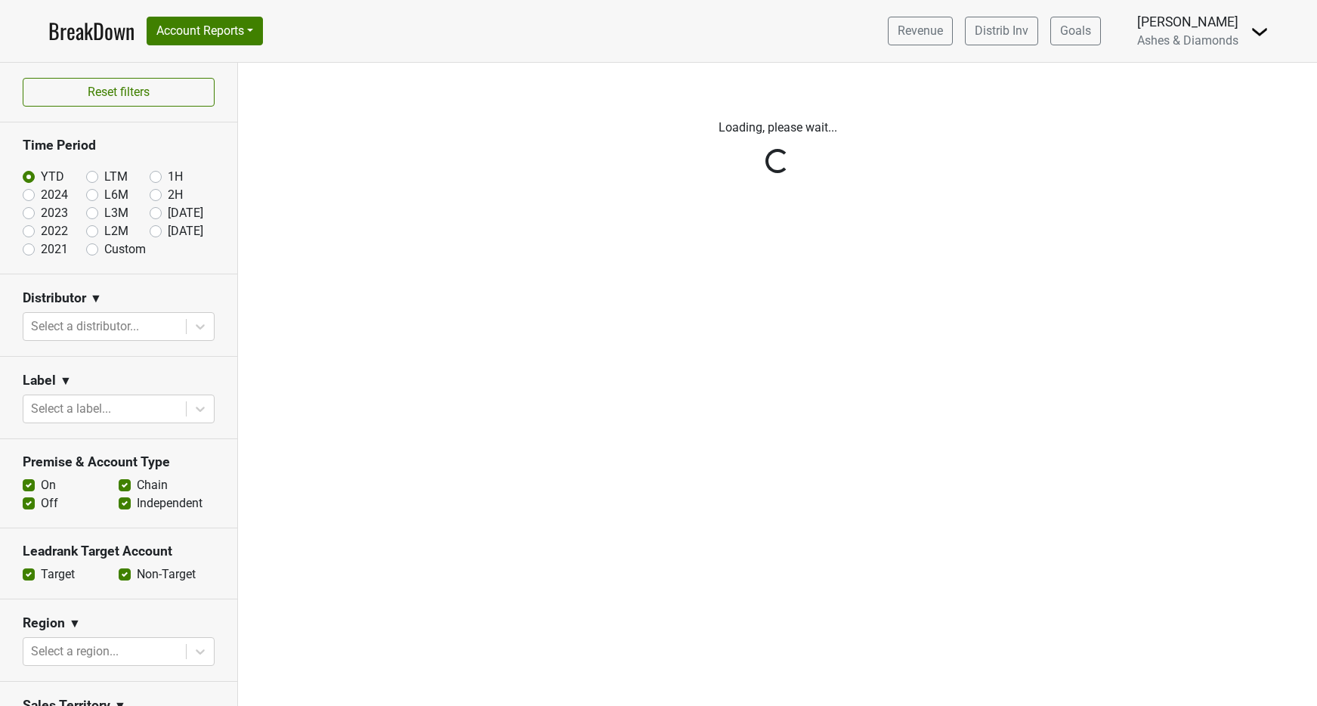  What do you see at coordinates (91, 31) in the screenshot?
I see `a: BreakDown` at bounding box center [91, 31].